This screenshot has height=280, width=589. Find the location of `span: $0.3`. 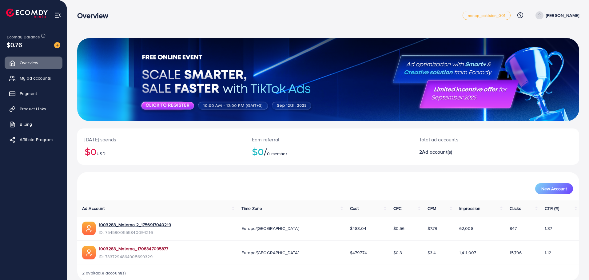

span: $0.3 is located at coordinates (398, 253).